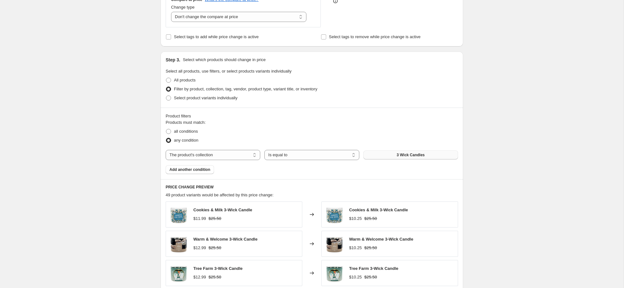 The image size is (624, 288). What do you see at coordinates (190, 170) in the screenshot?
I see `span: Add another condition` at bounding box center [190, 170].